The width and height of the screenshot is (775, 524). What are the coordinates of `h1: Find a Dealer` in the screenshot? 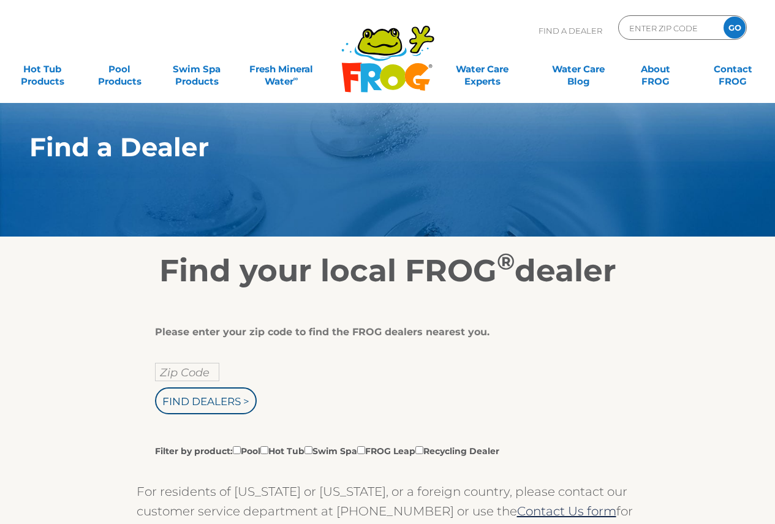 It's located at (359, 147).